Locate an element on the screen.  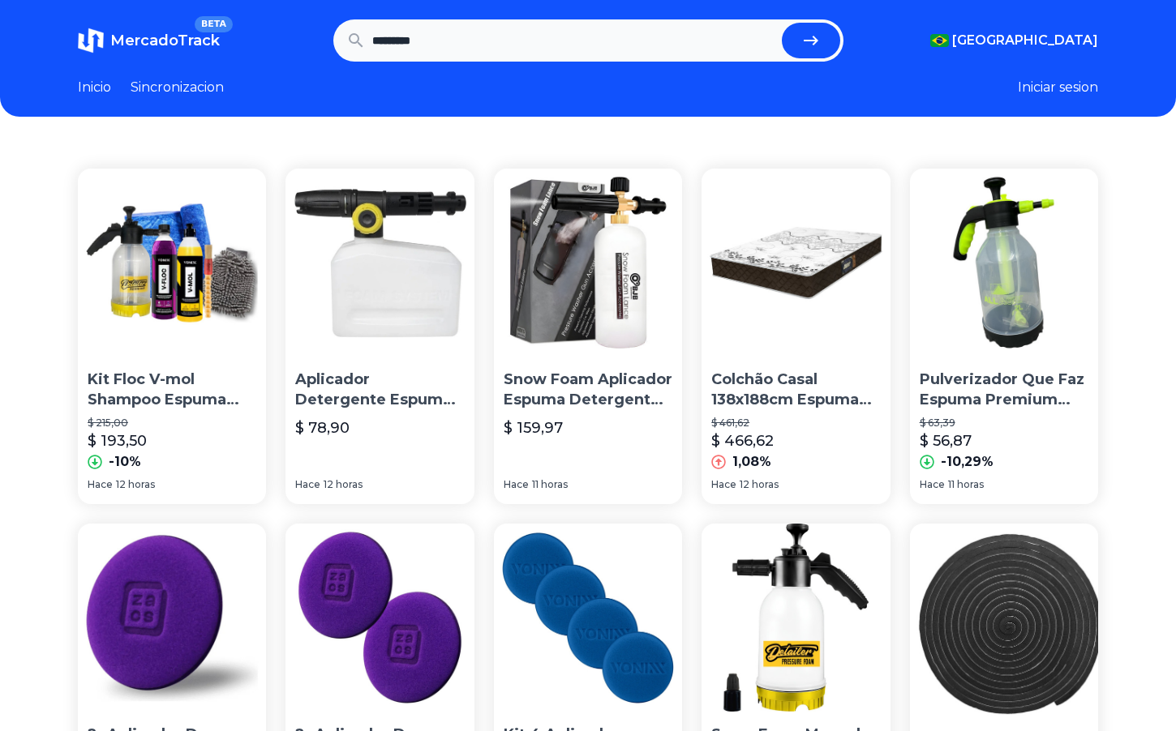
a: Sincronizacion is located at coordinates (177, 88).